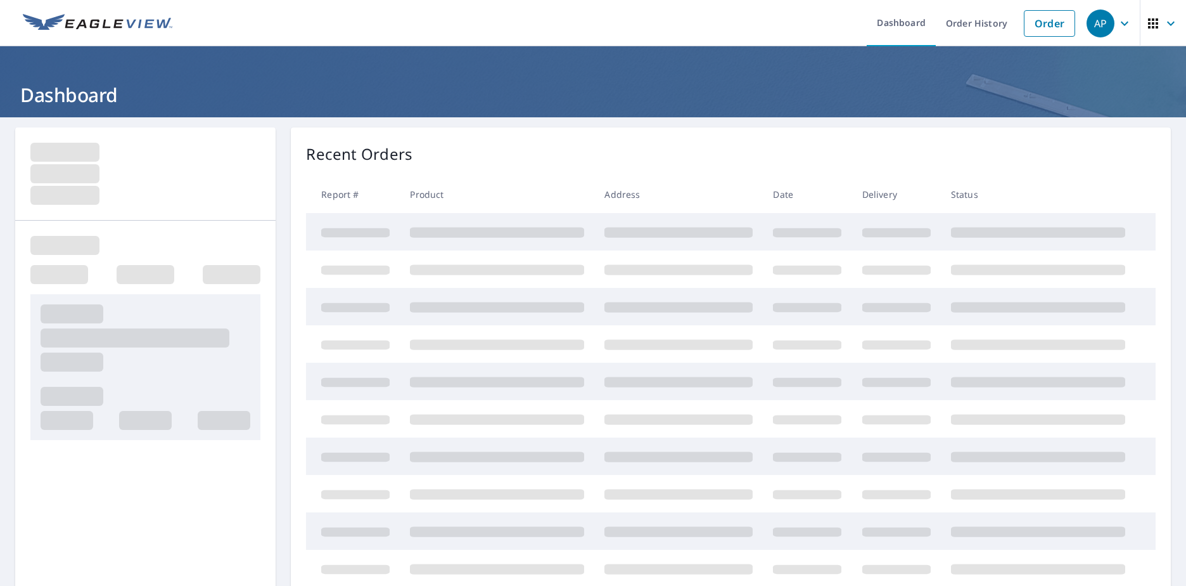 This screenshot has width=1186, height=586. I want to click on th: Status, so click(1038, 194).